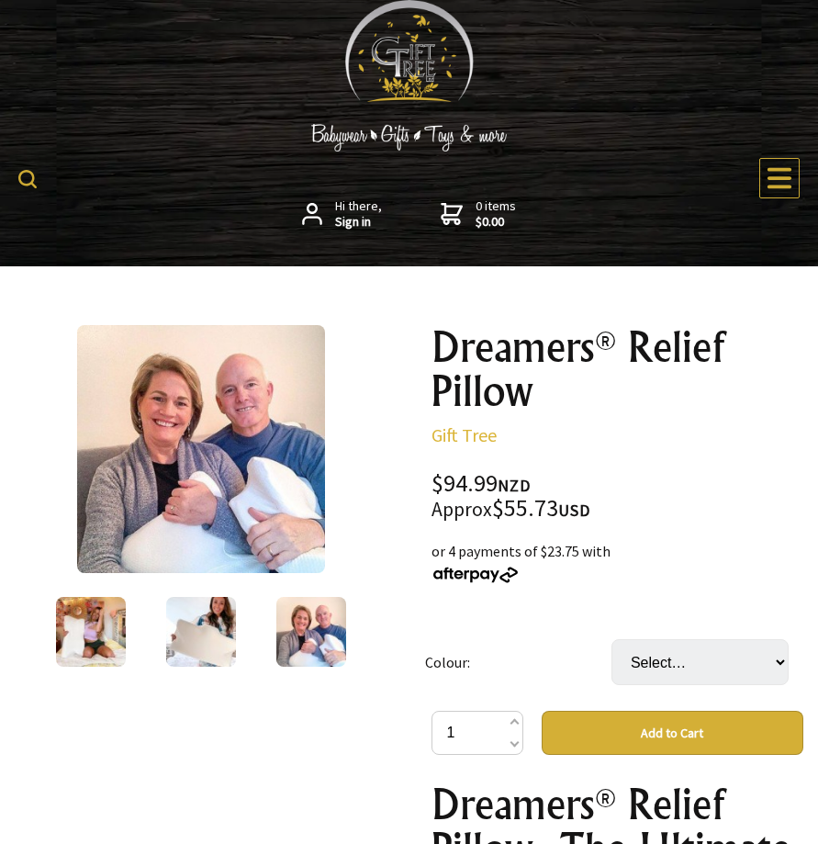 This screenshot has width=818, height=844. Describe the element at coordinates (618, 562) in the screenshot. I see `div: or 4 payments of $23.75 with` at that location.